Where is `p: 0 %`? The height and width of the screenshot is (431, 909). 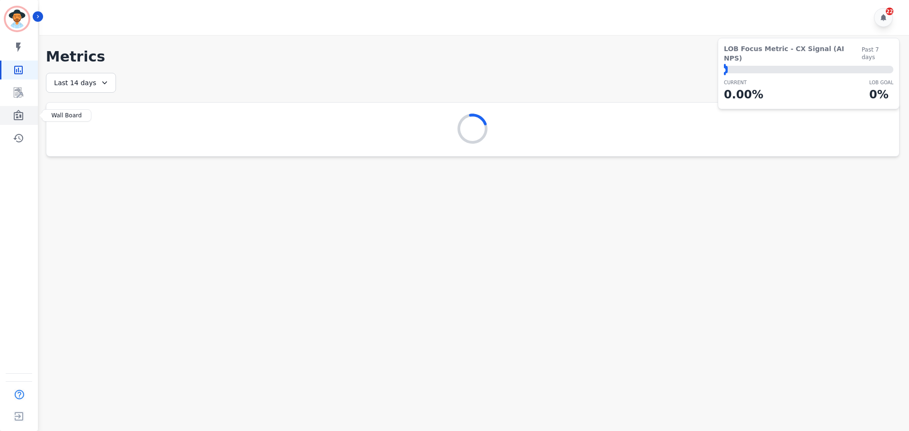 p: 0 % is located at coordinates (881, 95).